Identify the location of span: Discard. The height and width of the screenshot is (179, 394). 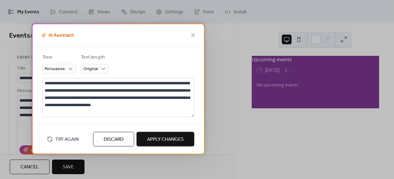
(113, 140).